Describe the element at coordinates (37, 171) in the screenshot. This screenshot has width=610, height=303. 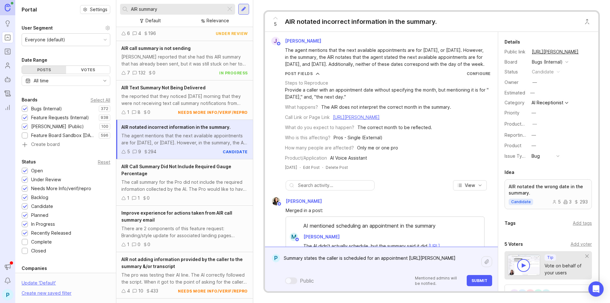
I see `div: Open` at that location.